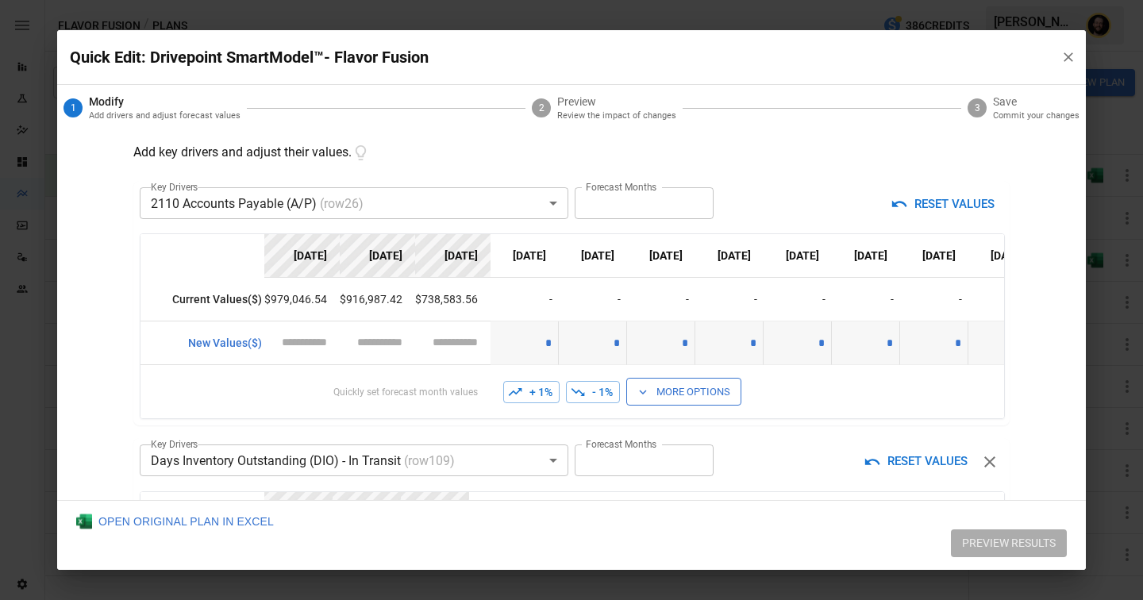  What do you see at coordinates (84, 521) in the screenshot?
I see `img: Excel` at bounding box center [84, 521].